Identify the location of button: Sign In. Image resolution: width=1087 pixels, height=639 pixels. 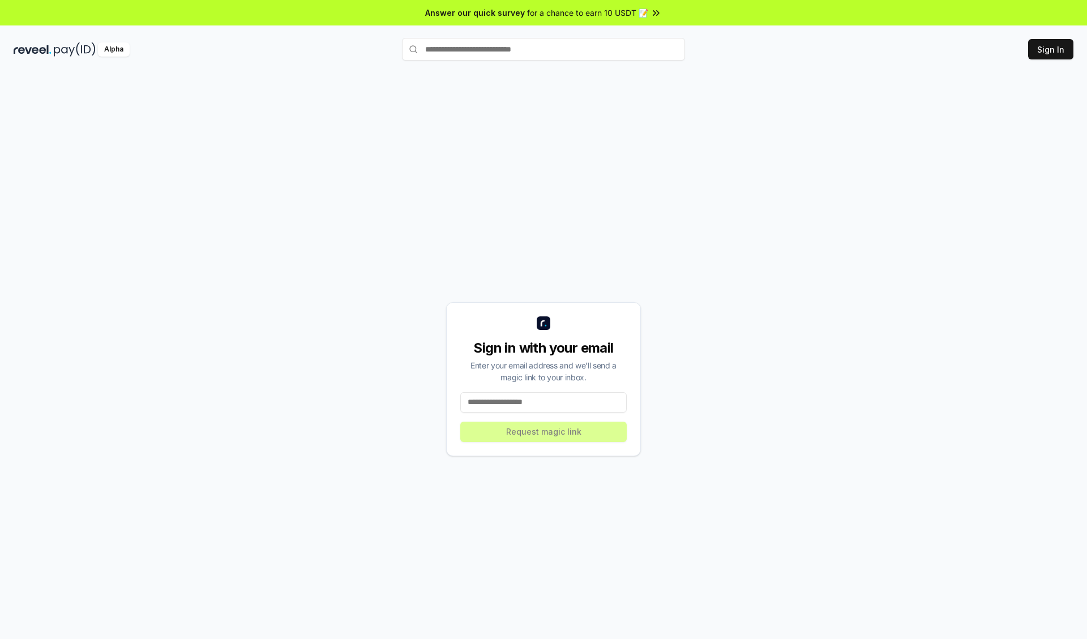
(1050, 49).